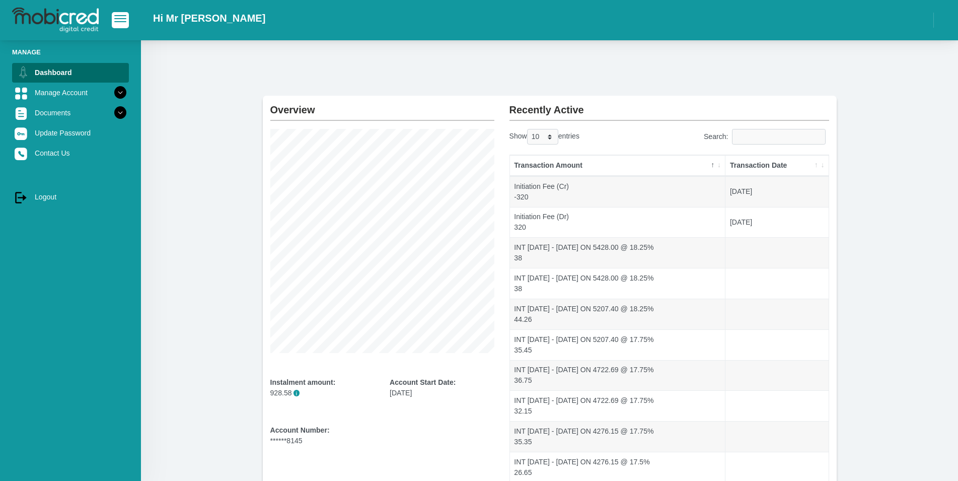 The image size is (958, 481). Describe the element at coordinates (71, 153) in the screenshot. I see `a: Contact Us` at that location.